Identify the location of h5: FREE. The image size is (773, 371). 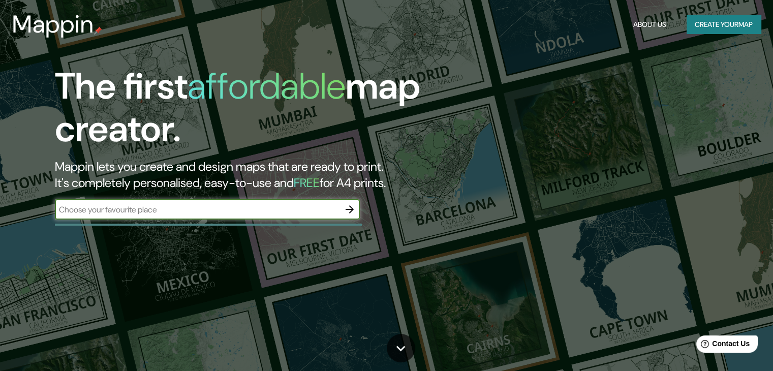
(306, 182).